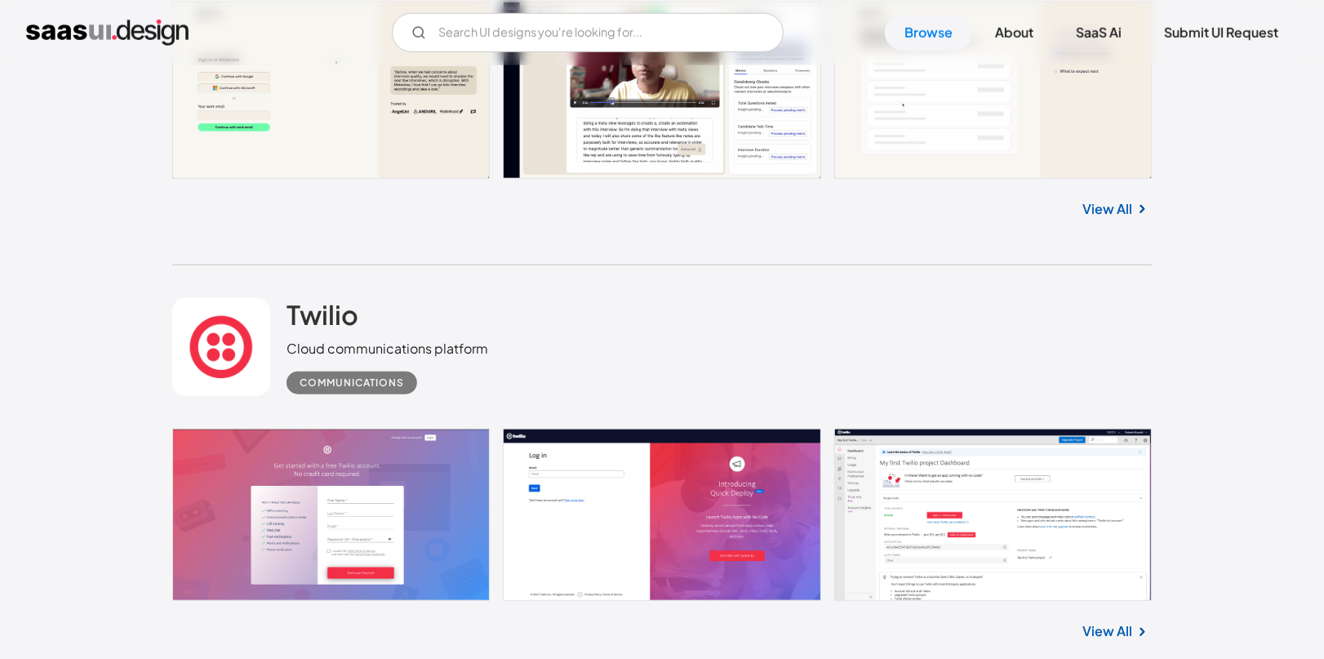 This screenshot has width=1324, height=659. Describe the element at coordinates (1099, 33) in the screenshot. I see `a: SaaS Ai` at that location.